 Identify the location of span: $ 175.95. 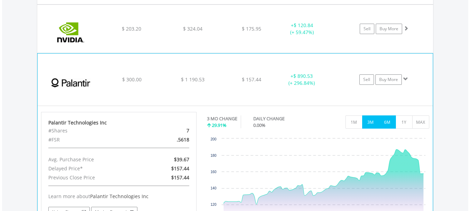
(252, 29).